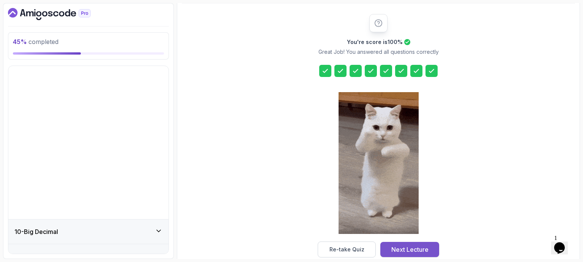 The width and height of the screenshot is (583, 262). What do you see at coordinates (20, 42) in the screenshot?
I see `span: 45 %` at bounding box center [20, 42].